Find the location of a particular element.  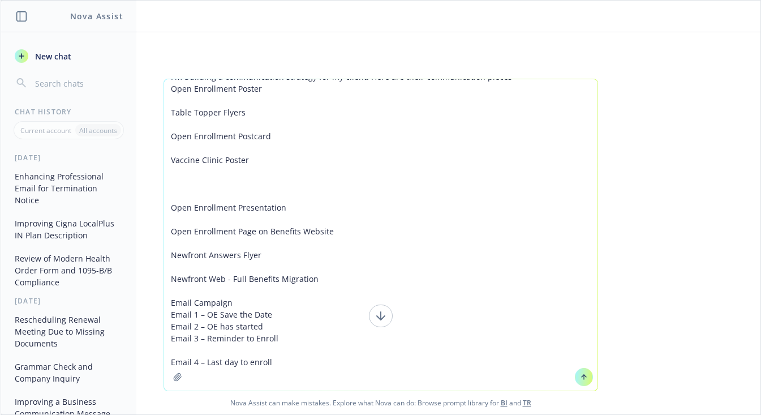

a: TR is located at coordinates (527, 402).